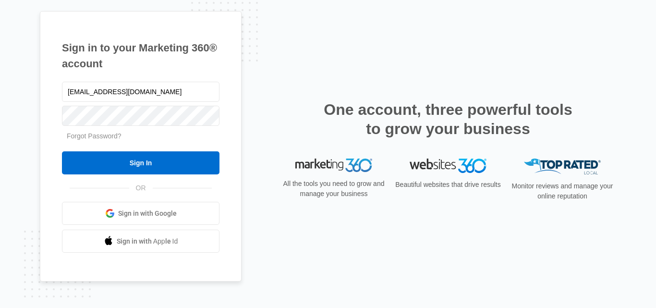 This screenshot has height=308, width=656. I want to click on img: Marketing 360, so click(334, 165).